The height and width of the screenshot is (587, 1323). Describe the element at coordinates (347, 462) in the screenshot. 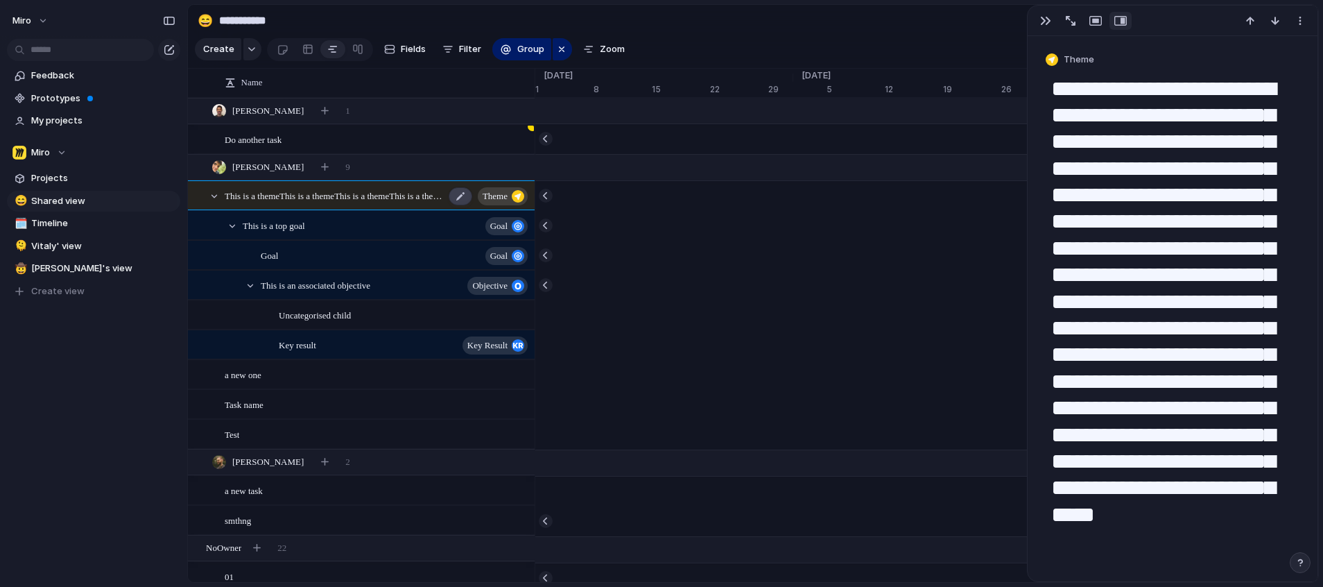

I see `span: 2` at that location.